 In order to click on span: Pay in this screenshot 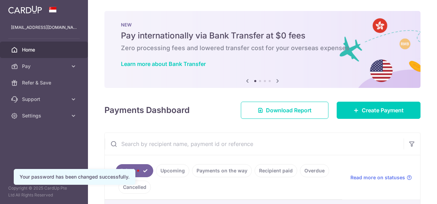, I will do `click(45, 66)`.